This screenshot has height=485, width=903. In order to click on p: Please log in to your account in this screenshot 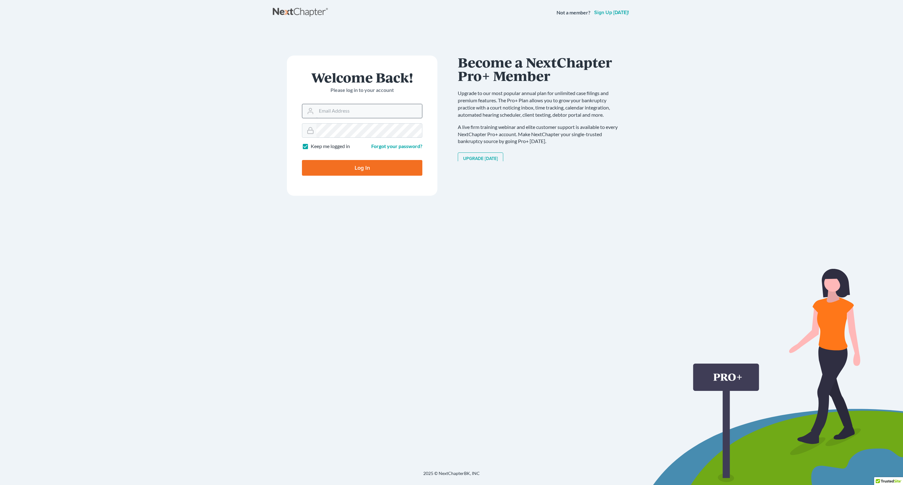, I will do `click(362, 90)`.